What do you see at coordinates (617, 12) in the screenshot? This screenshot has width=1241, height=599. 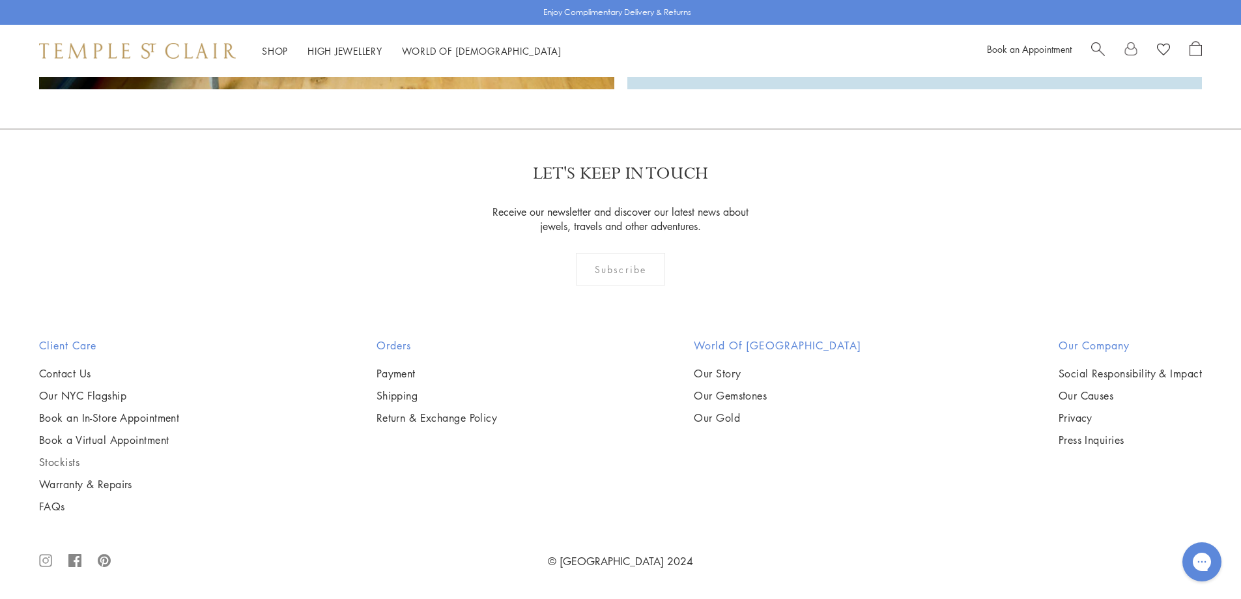 I see `p: Enjoy Complimentary Delivery & Returns` at bounding box center [617, 12].